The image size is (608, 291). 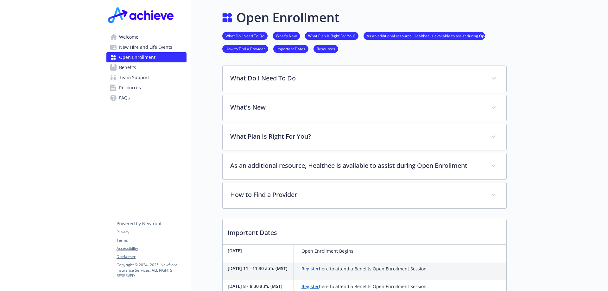 I want to click on a: Accessibility, so click(x=151, y=248).